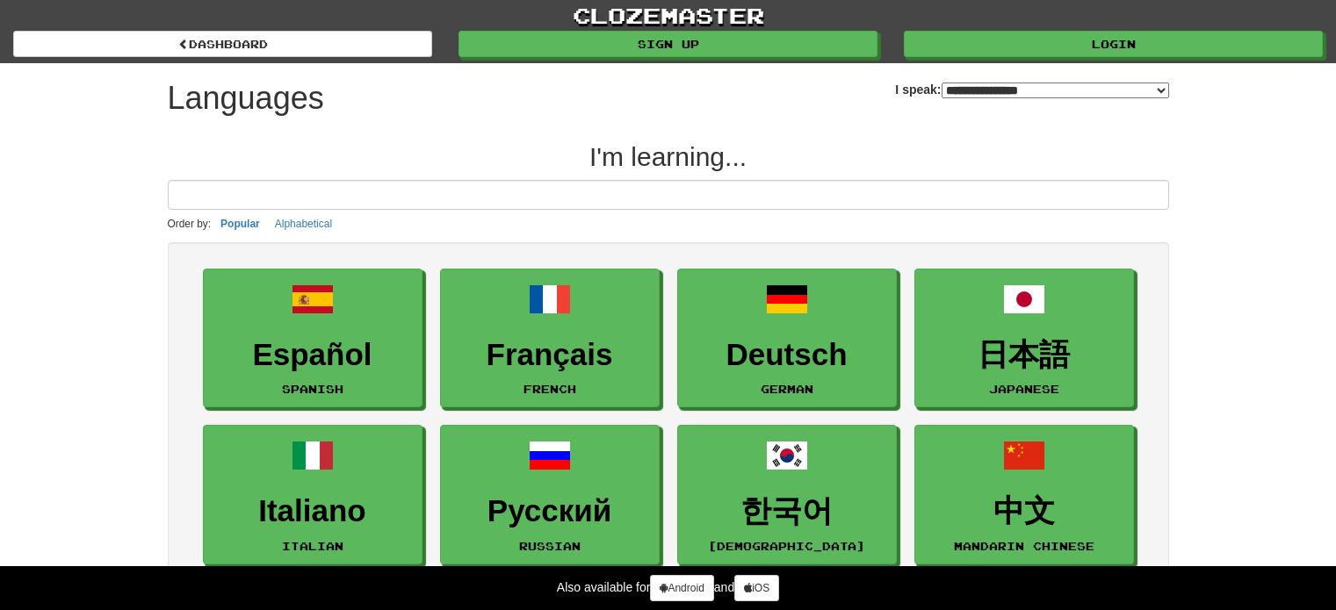 This screenshot has width=1336, height=610. I want to click on h3: 한국어, so click(787, 511).